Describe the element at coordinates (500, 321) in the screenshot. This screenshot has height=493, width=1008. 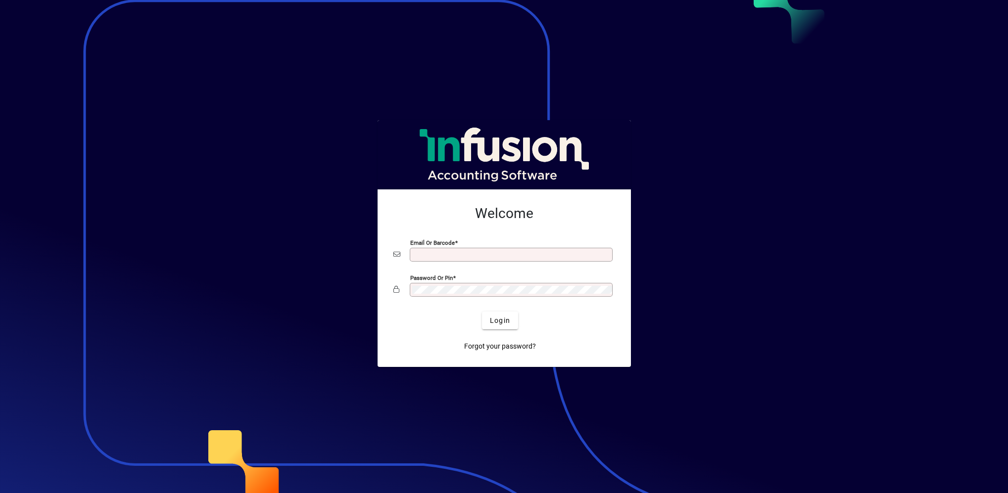
I see `span: Login` at that location.